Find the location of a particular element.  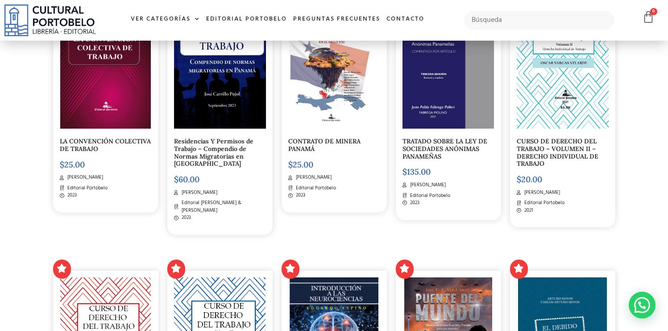

bdi: 60.00 is located at coordinates (187, 179).